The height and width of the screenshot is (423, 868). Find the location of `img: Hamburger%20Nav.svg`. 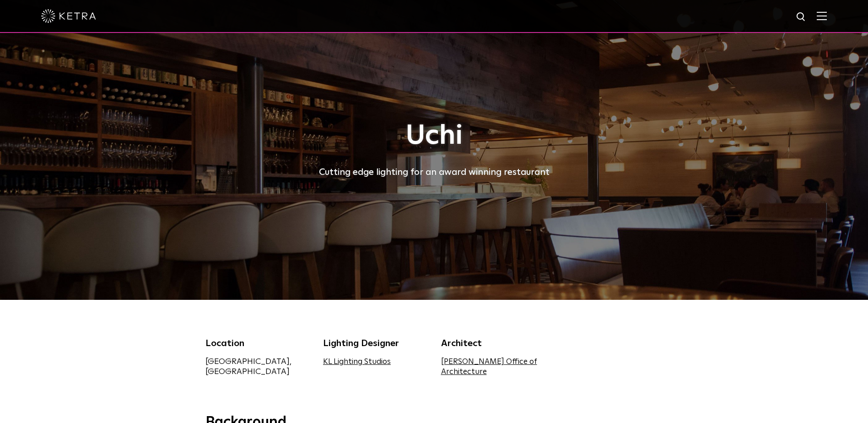

img: Hamburger%20Nav.svg is located at coordinates (822, 16).